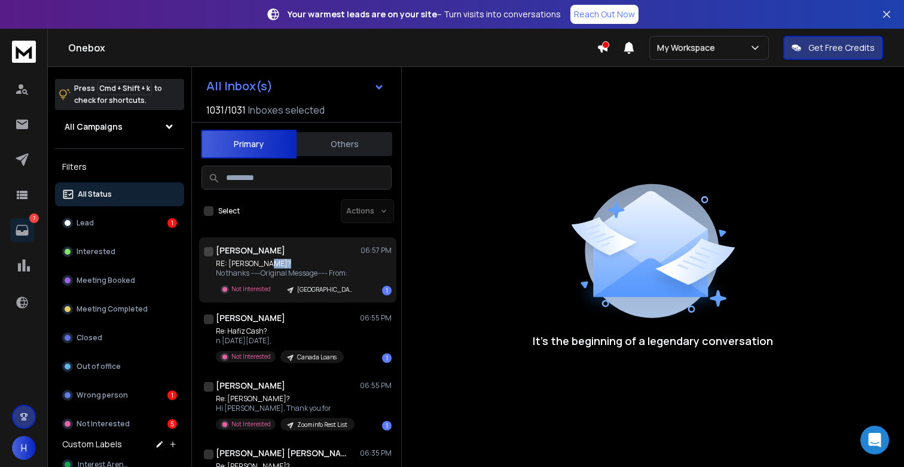  I want to click on p: Zoominfo Rest List, so click(322, 424).